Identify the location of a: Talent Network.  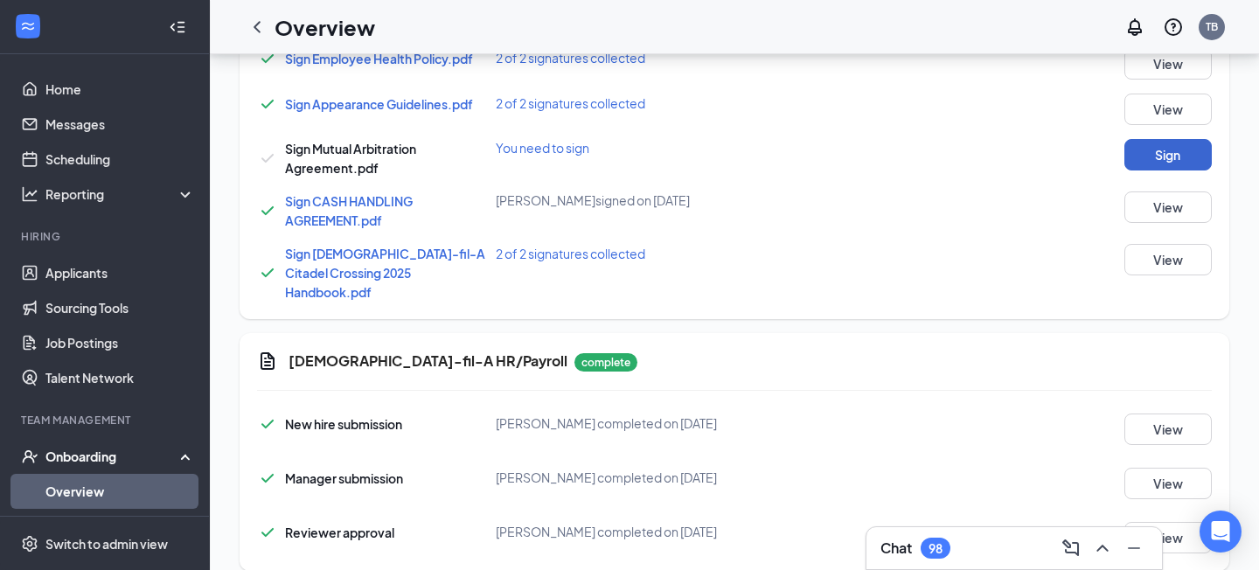
(120, 378).